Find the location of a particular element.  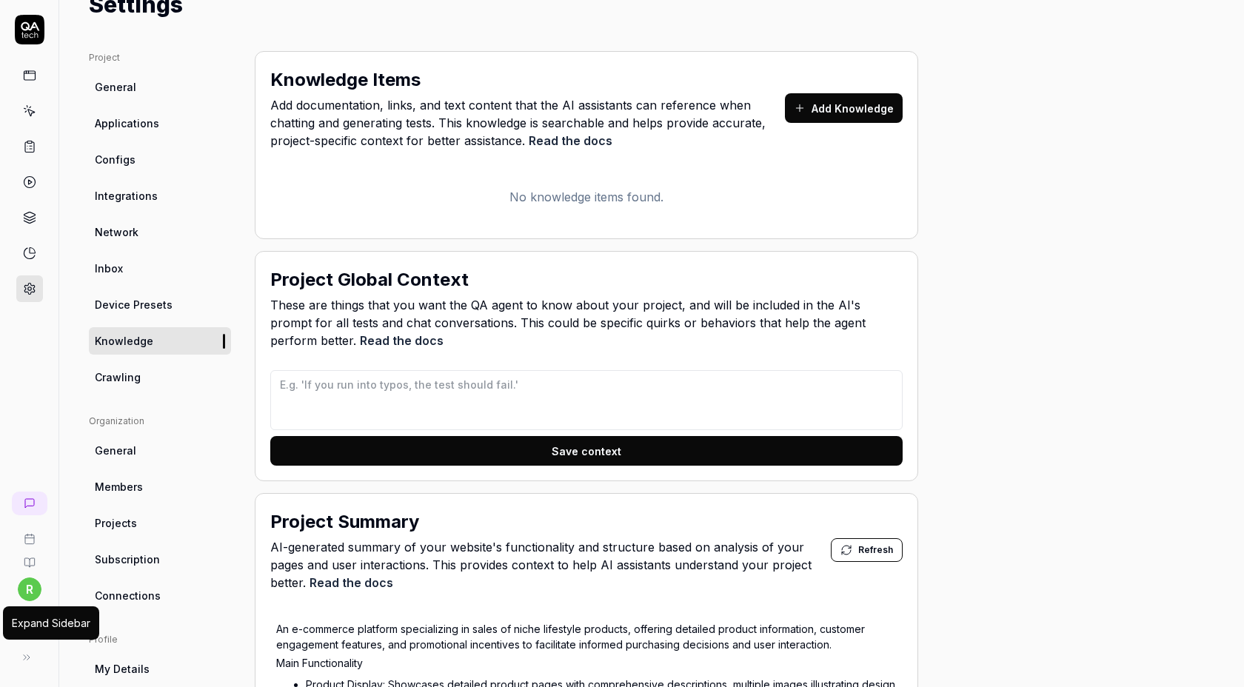

h2: Project Summary is located at coordinates (344, 522).